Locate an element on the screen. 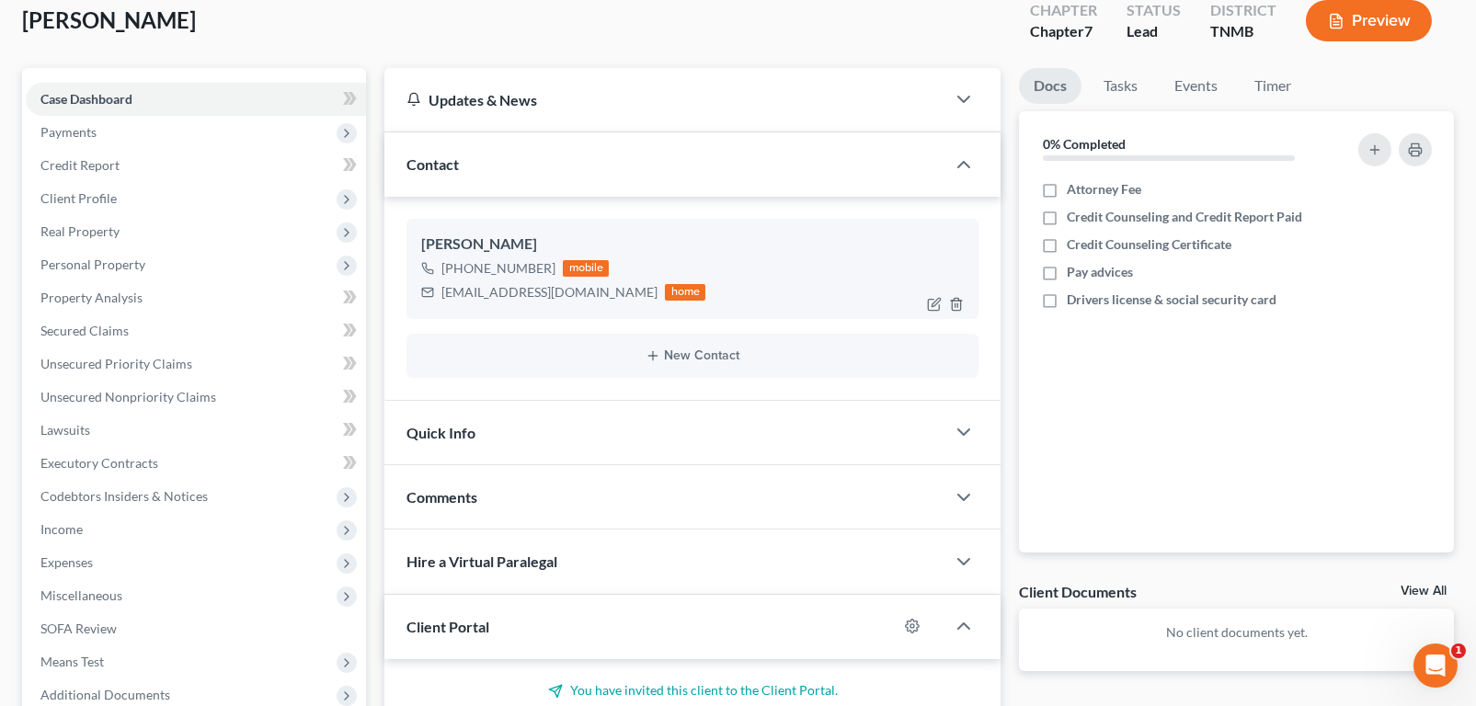 This screenshot has height=706, width=1476. a: Executory Contracts is located at coordinates (196, 463).